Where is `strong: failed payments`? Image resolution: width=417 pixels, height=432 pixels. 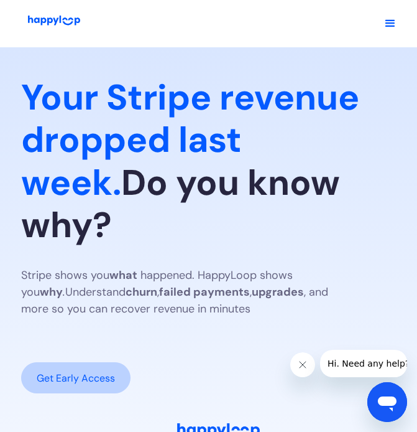 strong: failed payments is located at coordinates (205, 292).